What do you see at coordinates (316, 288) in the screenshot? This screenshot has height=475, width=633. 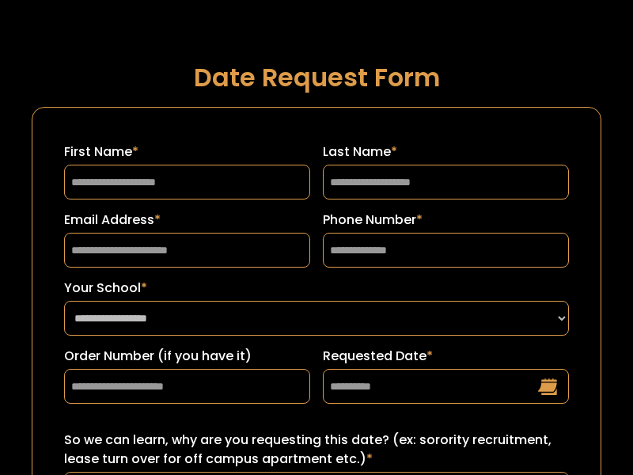 I see `label: Your School` at bounding box center [316, 288].